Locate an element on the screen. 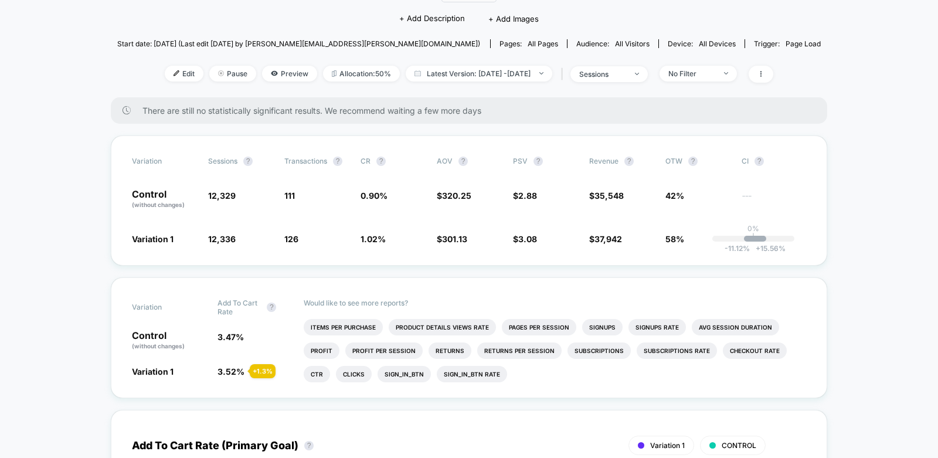 The width and height of the screenshot is (938, 458). div: Audience: is located at coordinates (613, 43).